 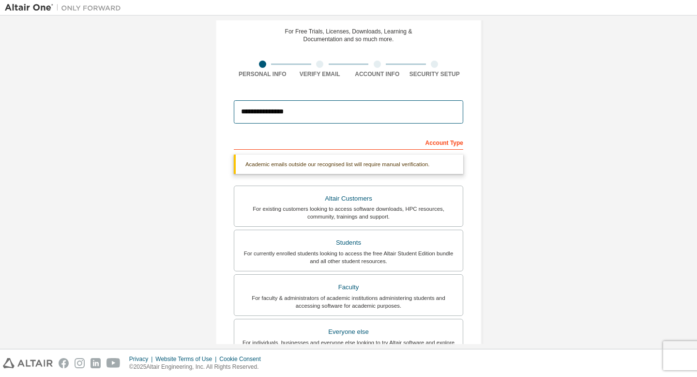 I want to click on div: Verify Email, so click(x=320, y=74).